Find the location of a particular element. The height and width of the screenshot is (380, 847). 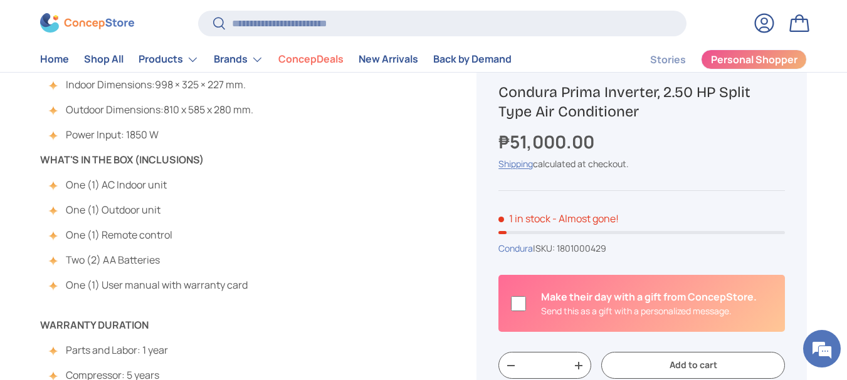

textarea: Type your message and hit 'Enter' is located at coordinates (122, 272).